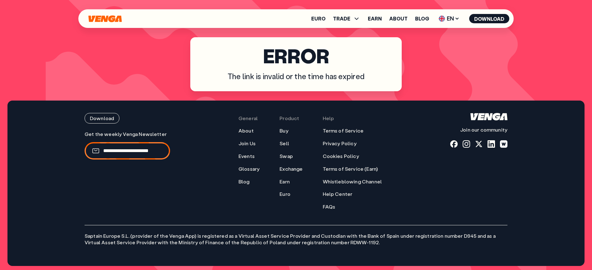 This screenshot has height=270, width=592. Describe the element at coordinates (247, 144) in the screenshot. I see `a: Join Us` at that location.